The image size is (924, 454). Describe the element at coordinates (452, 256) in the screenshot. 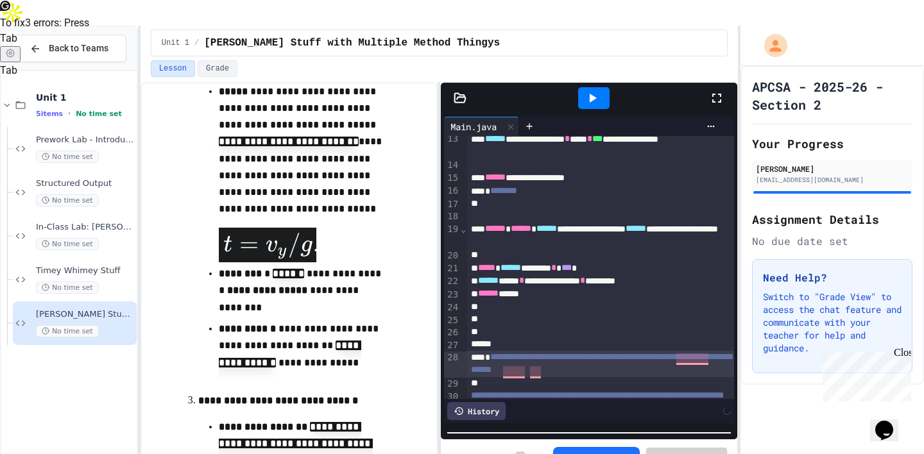

I see `div: 20` at that location.